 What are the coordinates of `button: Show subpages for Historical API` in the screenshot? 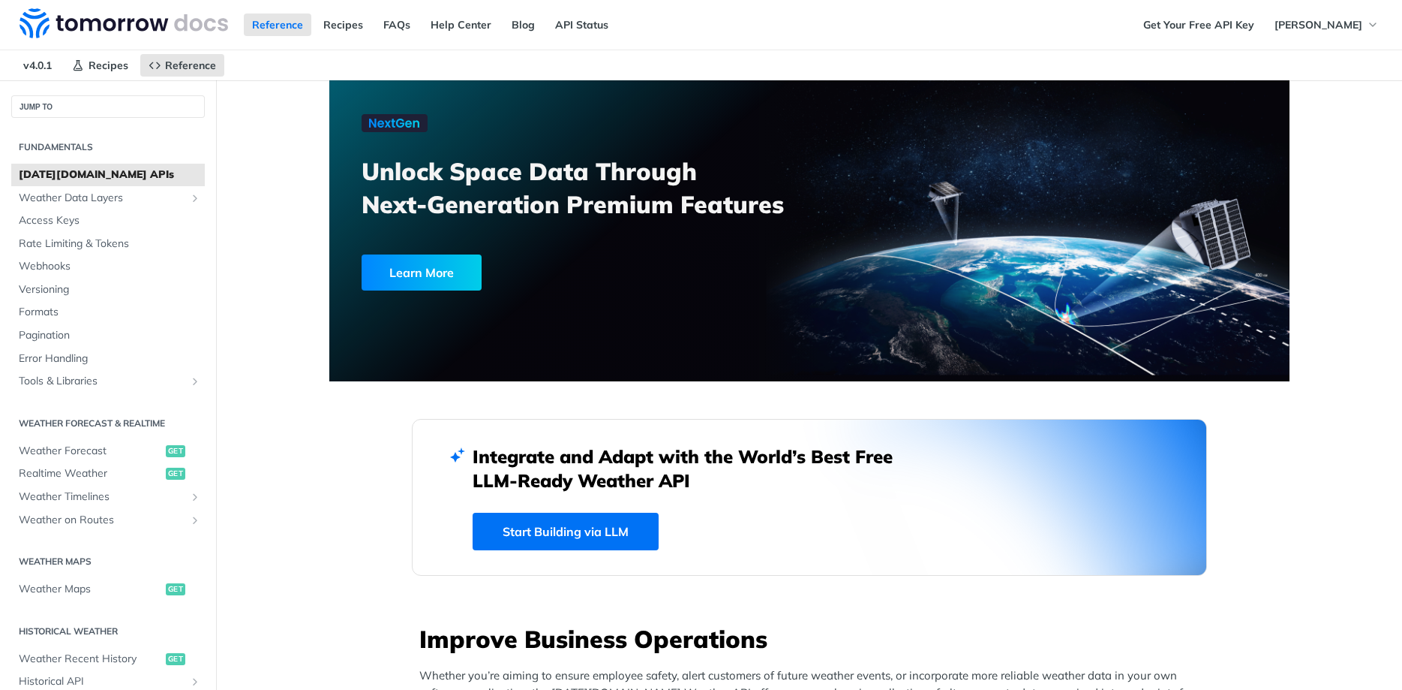 It's located at (195, 681).